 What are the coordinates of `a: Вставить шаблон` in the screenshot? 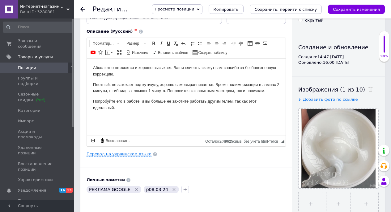 It's located at (170, 52).